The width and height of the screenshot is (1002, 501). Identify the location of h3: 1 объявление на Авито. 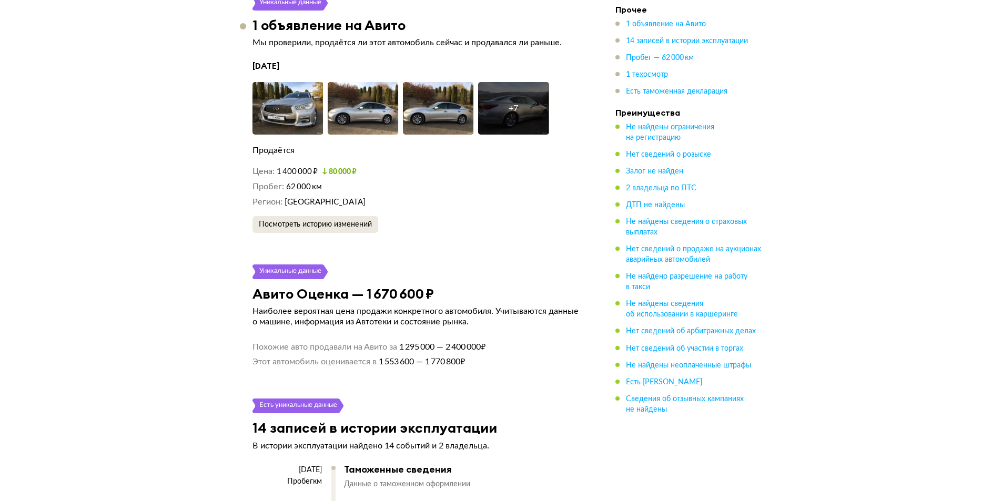
(329, 25).